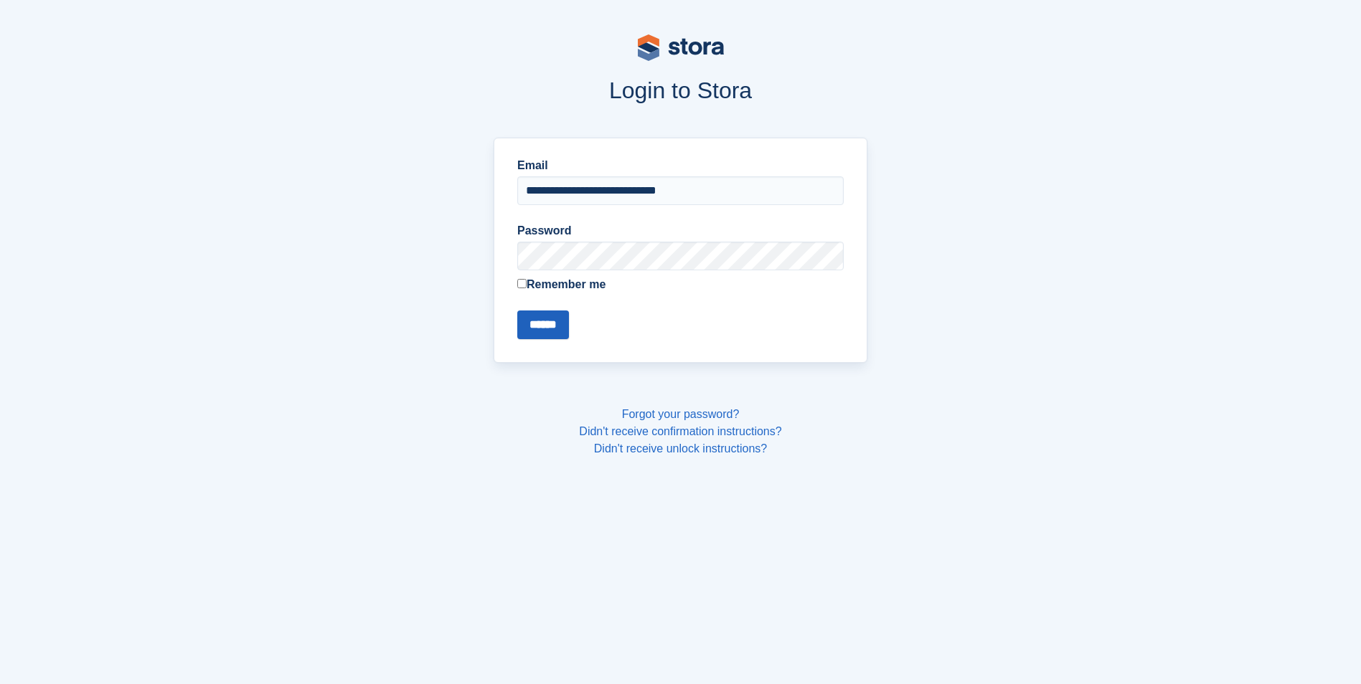 This screenshot has width=1361, height=684. I want to click on input: Remember me, so click(522, 283).